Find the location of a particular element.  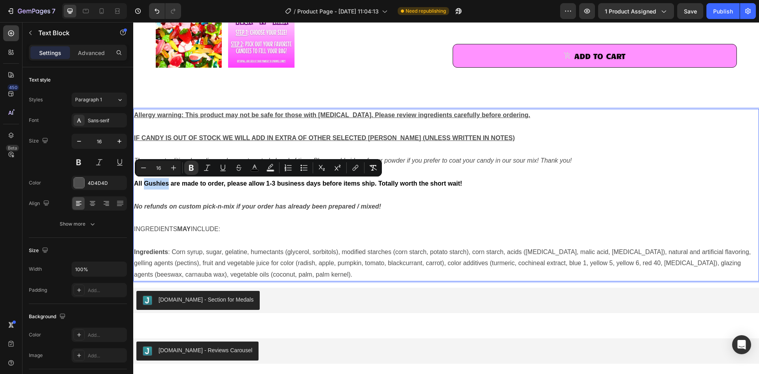

div: Beta is located at coordinates (12, 148).